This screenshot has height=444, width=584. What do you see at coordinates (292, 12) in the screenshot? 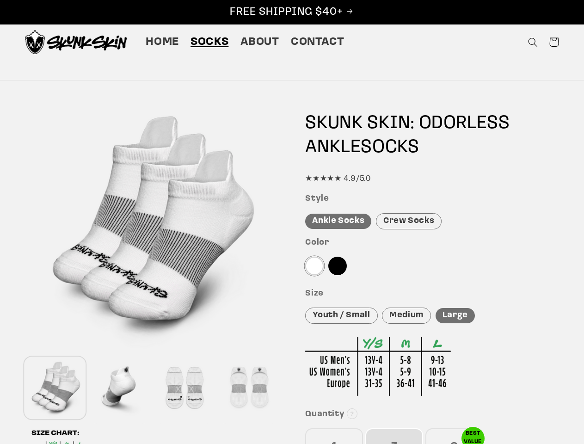
I see `p: FREE SHIPPING $40+` at bounding box center [292, 12].